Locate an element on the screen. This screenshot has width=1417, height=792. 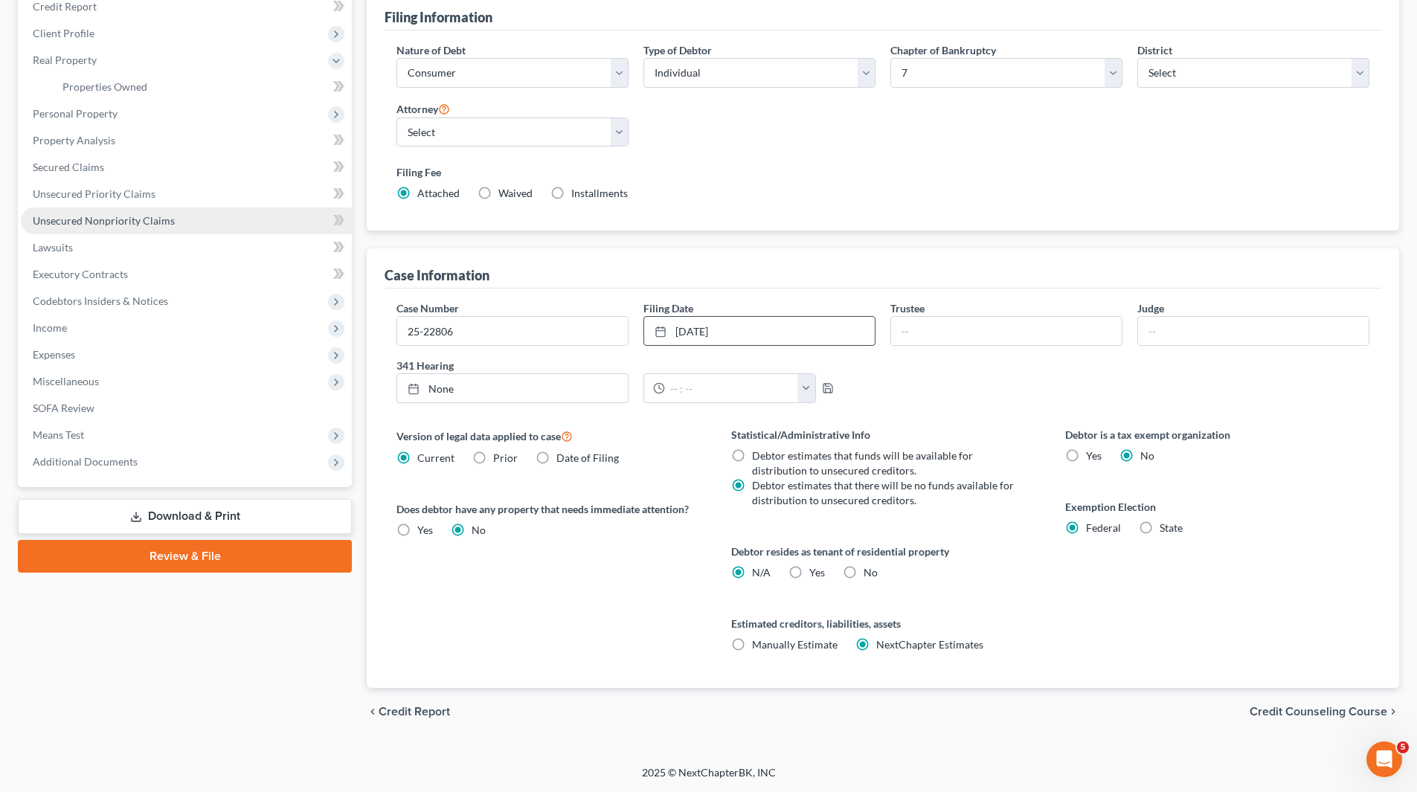
i: chevron_left is located at coordinates (373, 712).